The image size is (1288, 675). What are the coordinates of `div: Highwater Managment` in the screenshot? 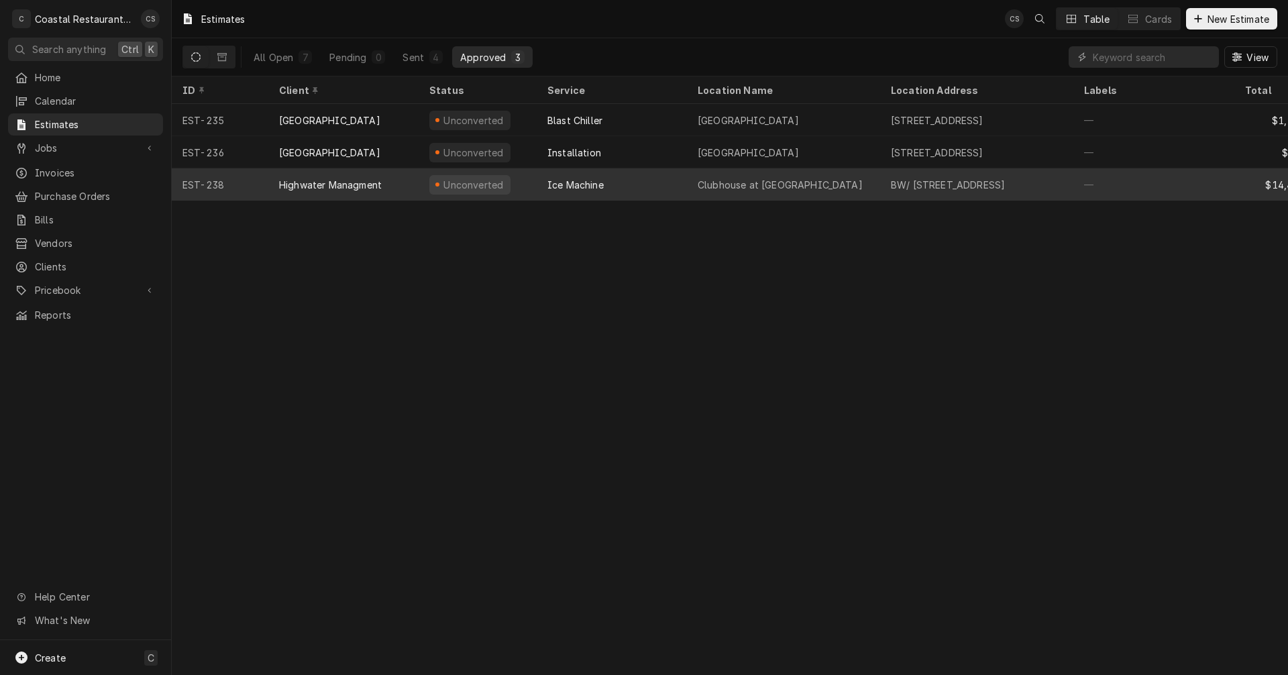 It's located at (330, 184).